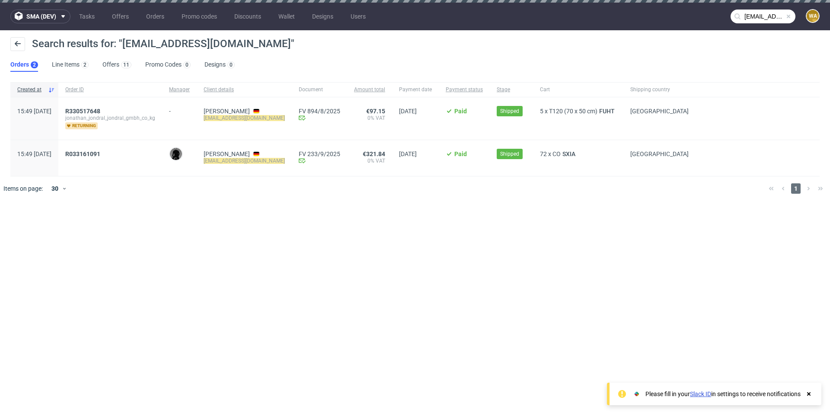 The image size is (830, 416). Describe the element at coordinates (126, 65) in the screenshot. I see `div: 11` at that location.